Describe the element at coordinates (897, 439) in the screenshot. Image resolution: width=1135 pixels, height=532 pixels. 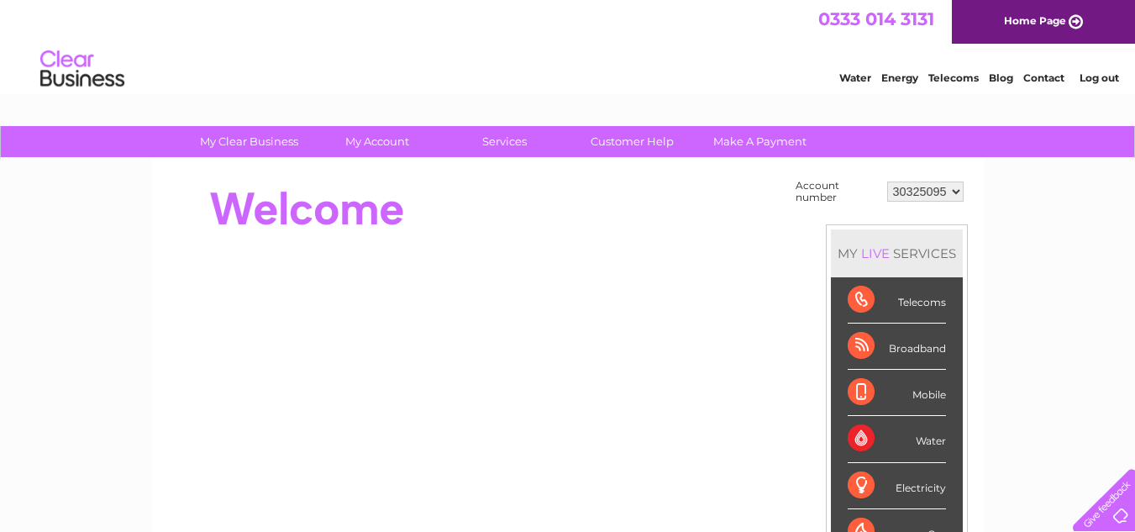
I see `div: Water` at that location.